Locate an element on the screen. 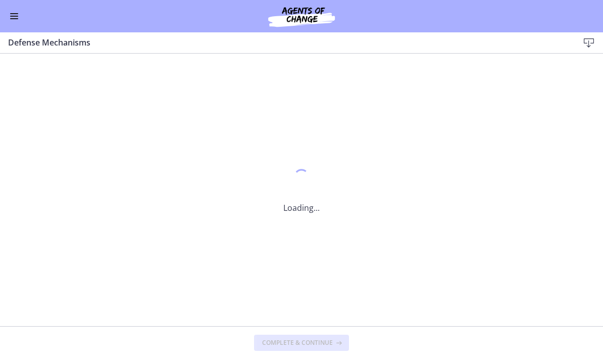  h3: Defense Mechanisms is located at coordinates (286, 42).